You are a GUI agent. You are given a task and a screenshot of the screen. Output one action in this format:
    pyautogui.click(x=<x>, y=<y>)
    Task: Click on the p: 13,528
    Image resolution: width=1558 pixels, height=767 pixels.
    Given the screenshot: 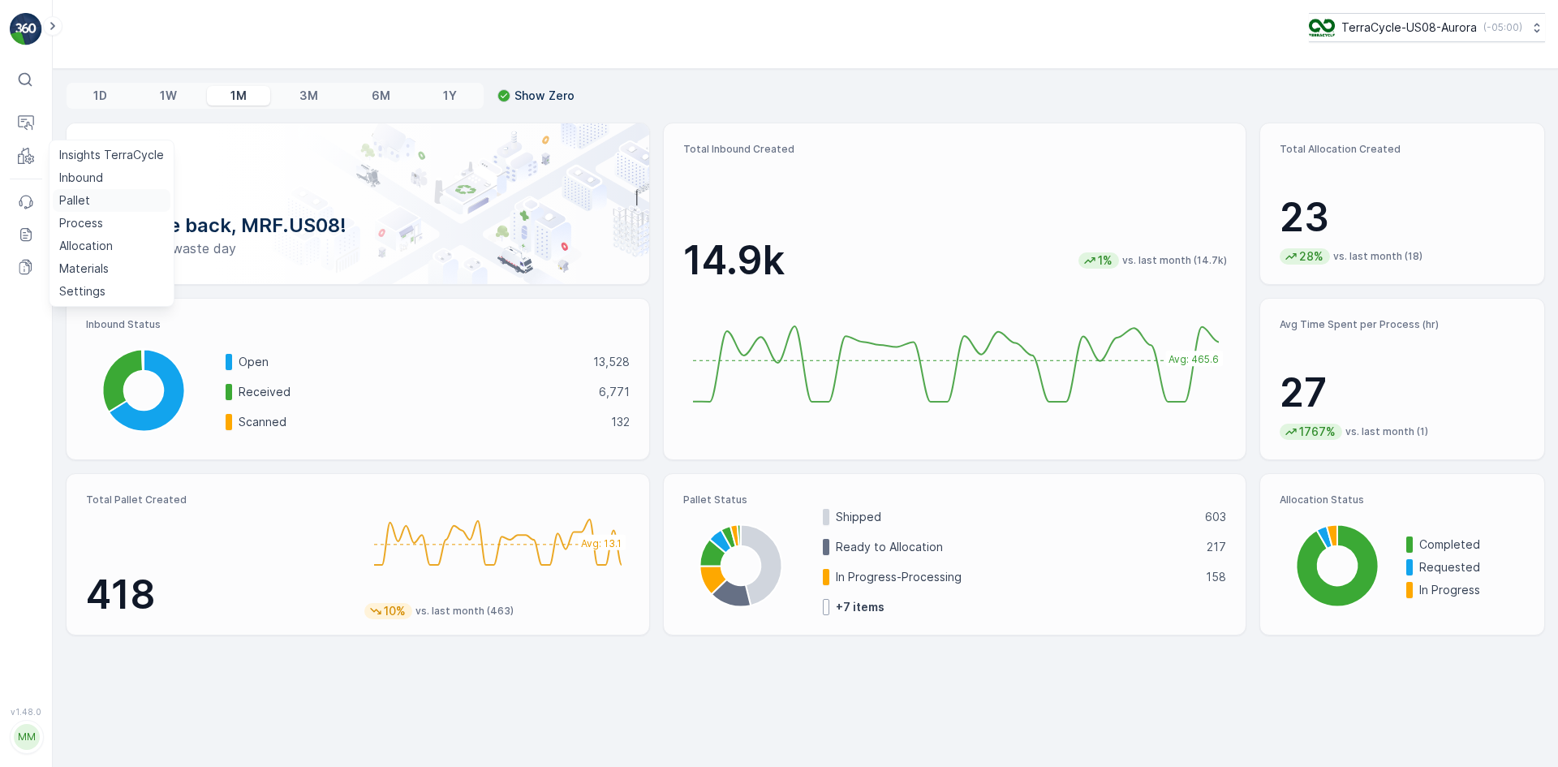 What is the action you would take?
    pyautogui.click(x=611, y=362)
    